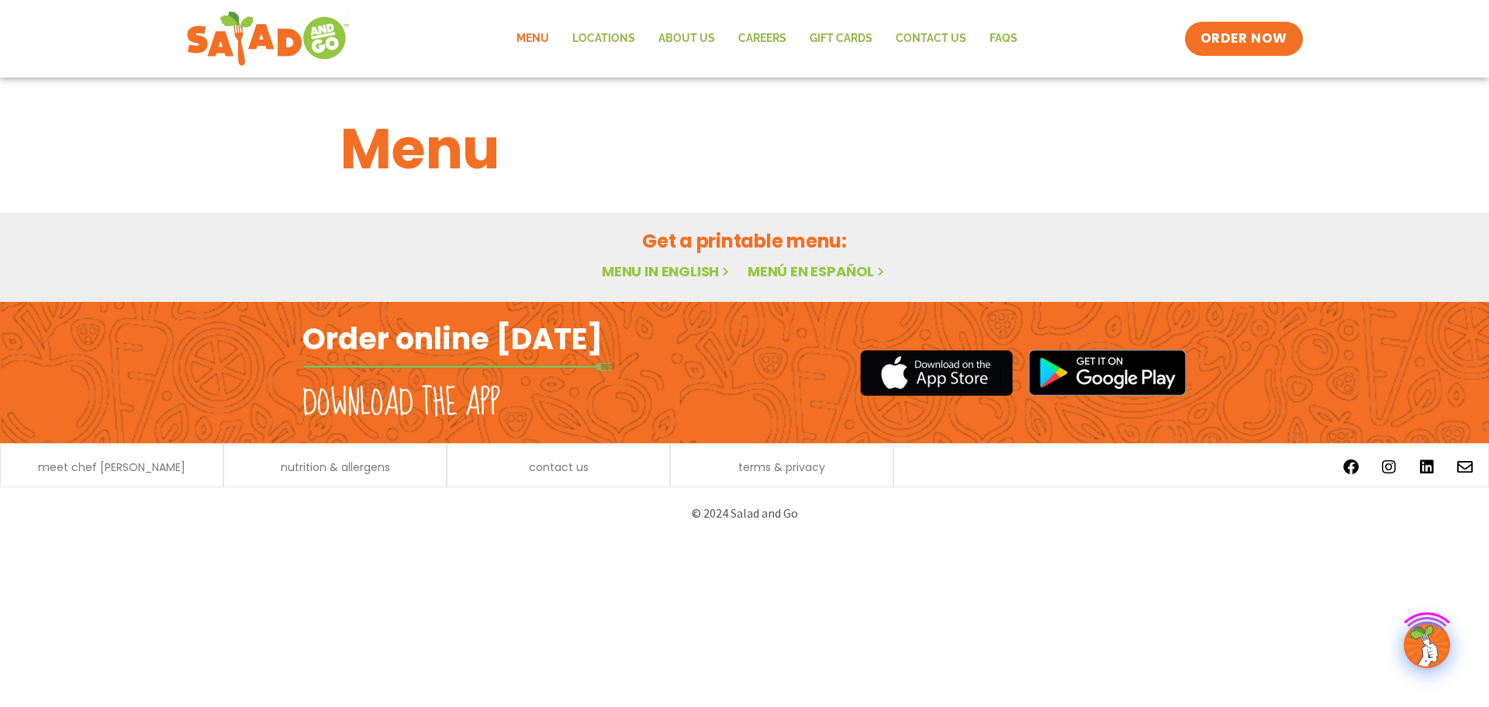  Describe the element at coordinates (762, 39) in the screenshot. I see `a: Careers` at that location.